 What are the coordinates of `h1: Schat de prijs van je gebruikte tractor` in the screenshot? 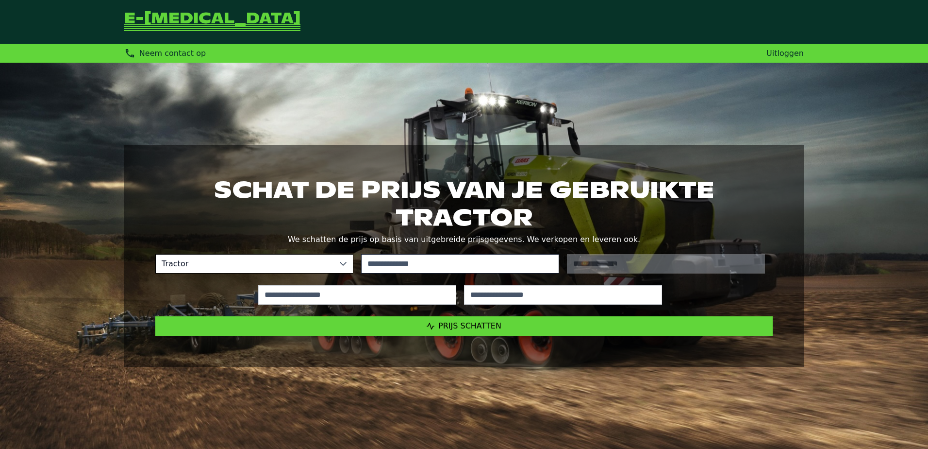 It's located at (464, 203).